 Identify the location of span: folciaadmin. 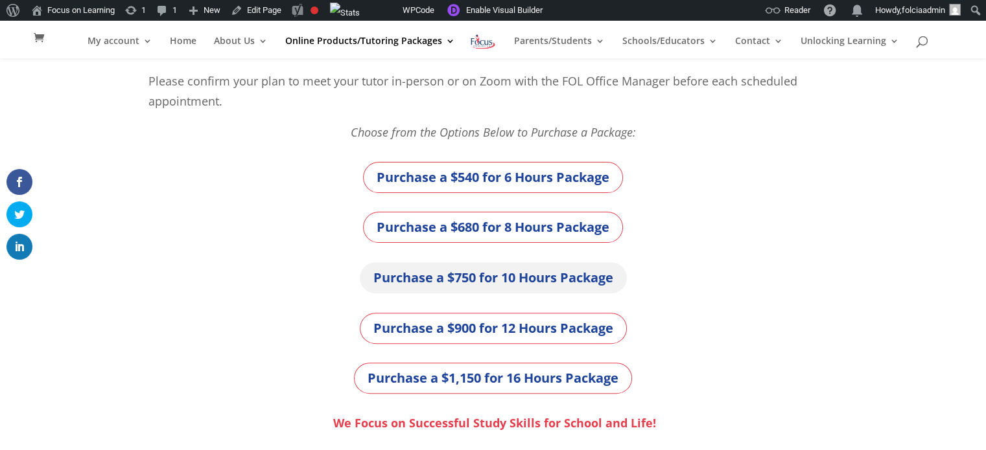
(923, 10).